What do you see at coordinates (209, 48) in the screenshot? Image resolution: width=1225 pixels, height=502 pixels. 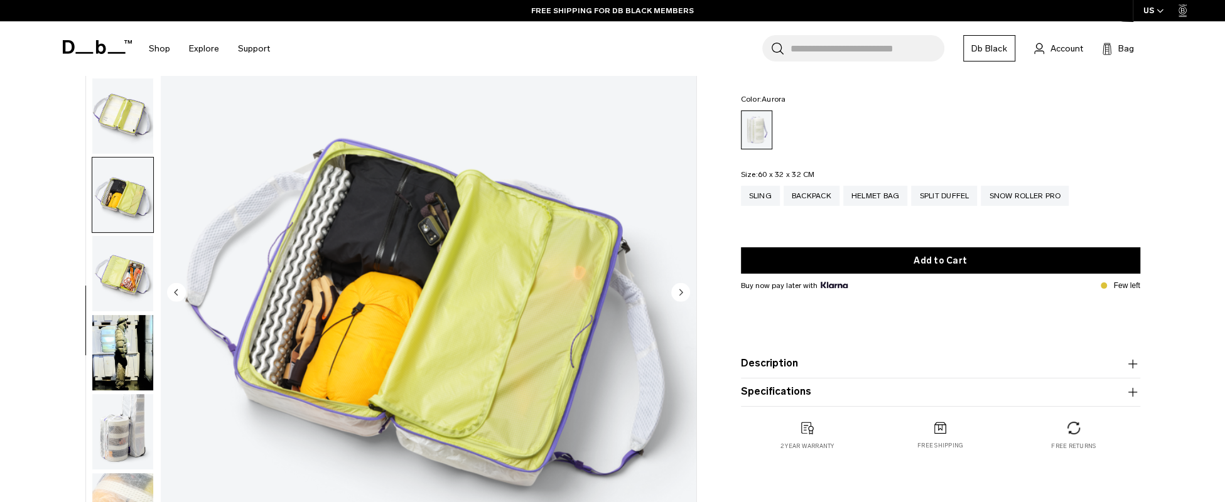 I see `nav: Main Navigation` at bounding box center [209, 48].